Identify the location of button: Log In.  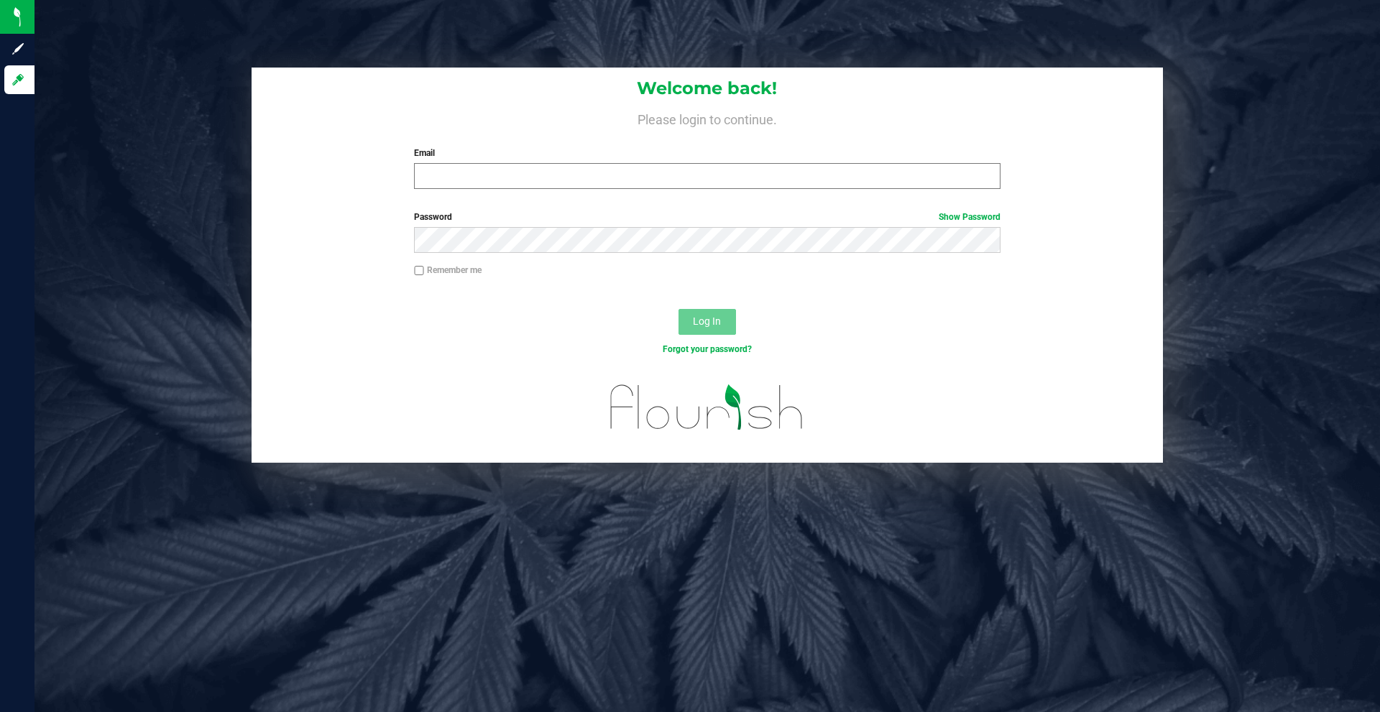
(707, 322).